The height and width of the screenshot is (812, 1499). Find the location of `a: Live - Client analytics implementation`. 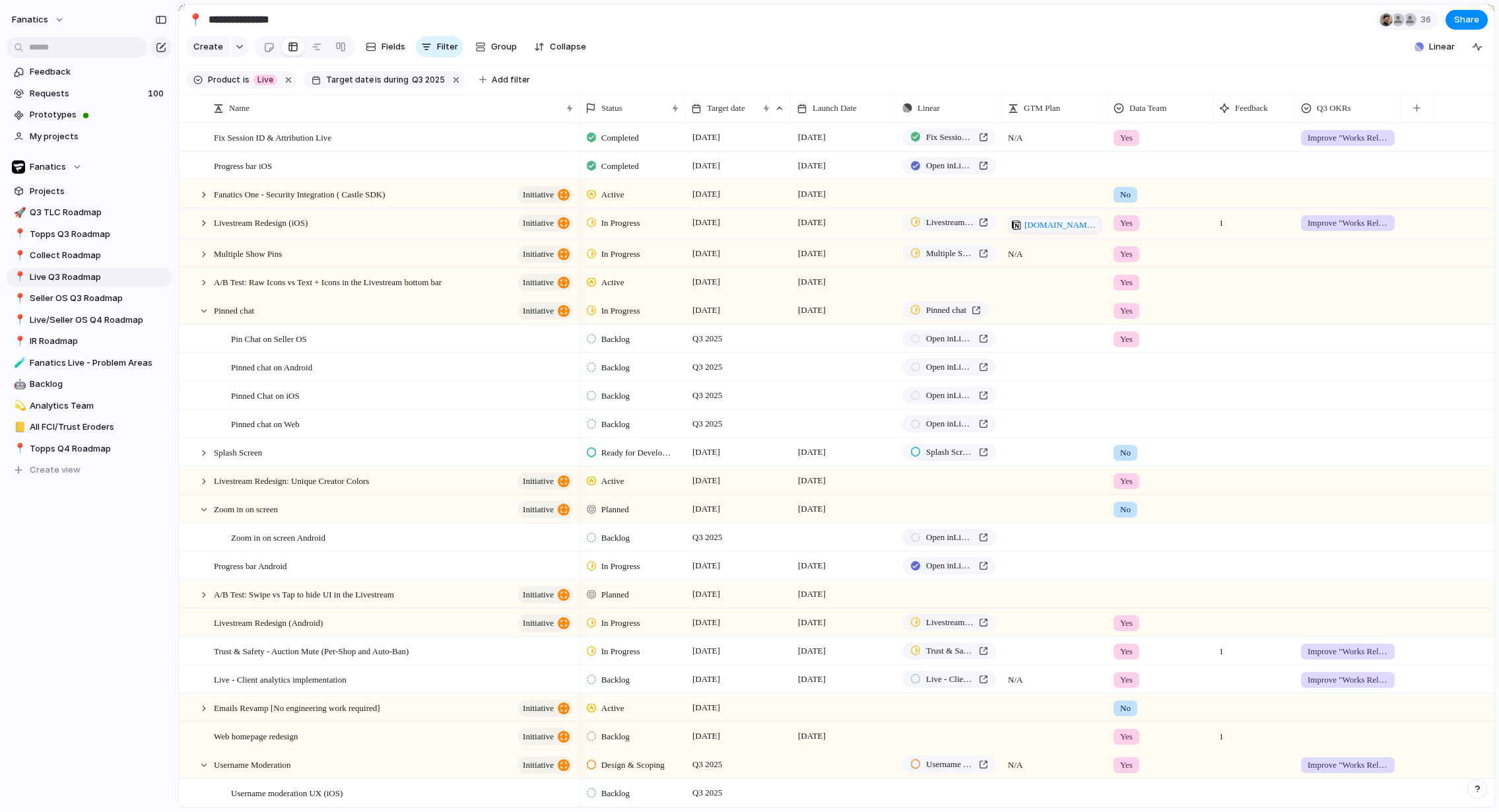

a: Live - Client analytics implementation is located at coordinates (950, 679).